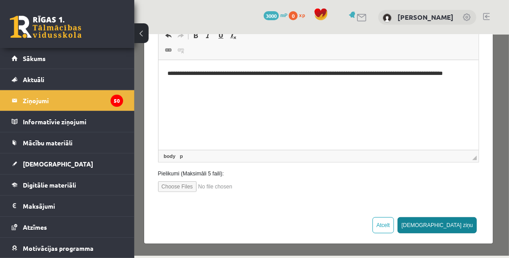 Image resolution: width=509 pixels, height=258 pixels. Describe the element at coordinates (47, 121) in the screenshot. I see `a: p element` at that location.